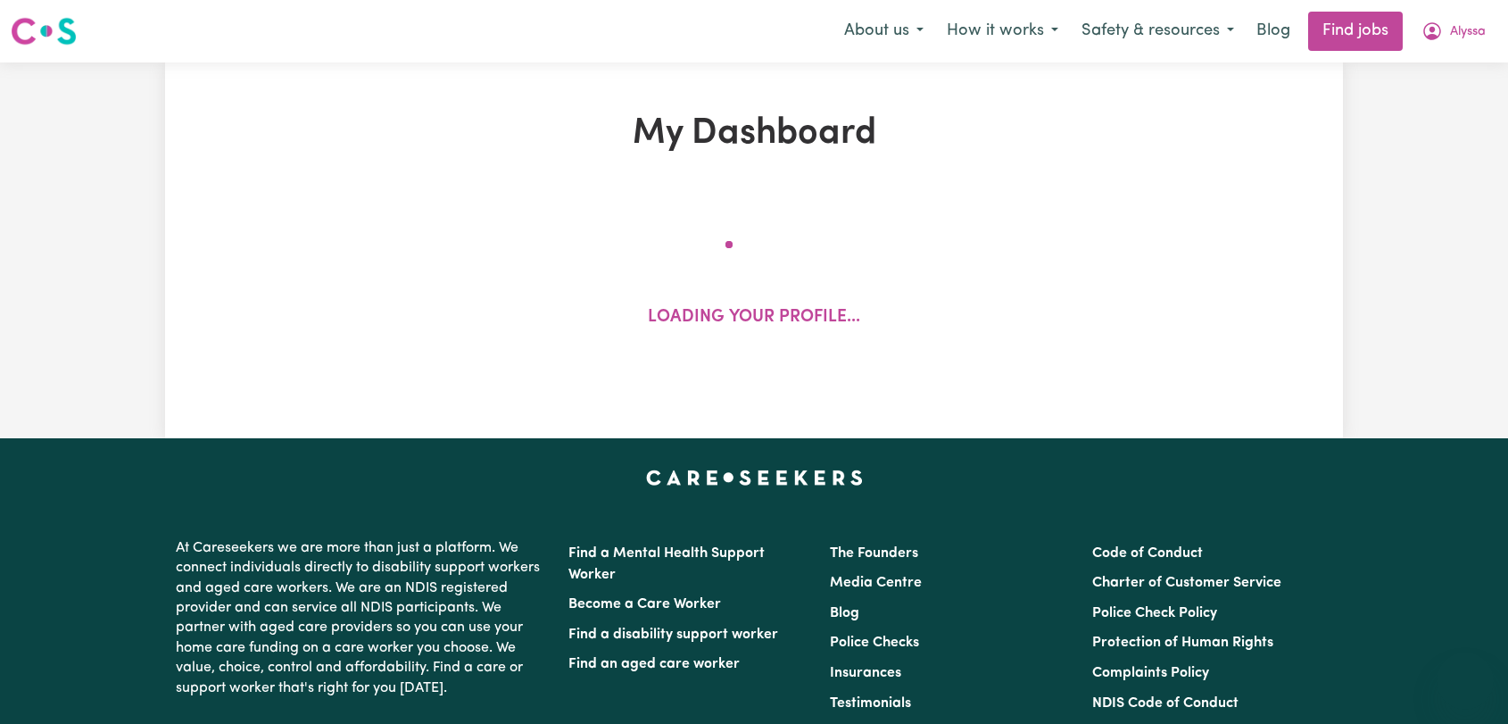  What do you see at coordinates (754, 134) in the screenshot?
I see `h1: My Dashboard` at bounding box center [754, 134].